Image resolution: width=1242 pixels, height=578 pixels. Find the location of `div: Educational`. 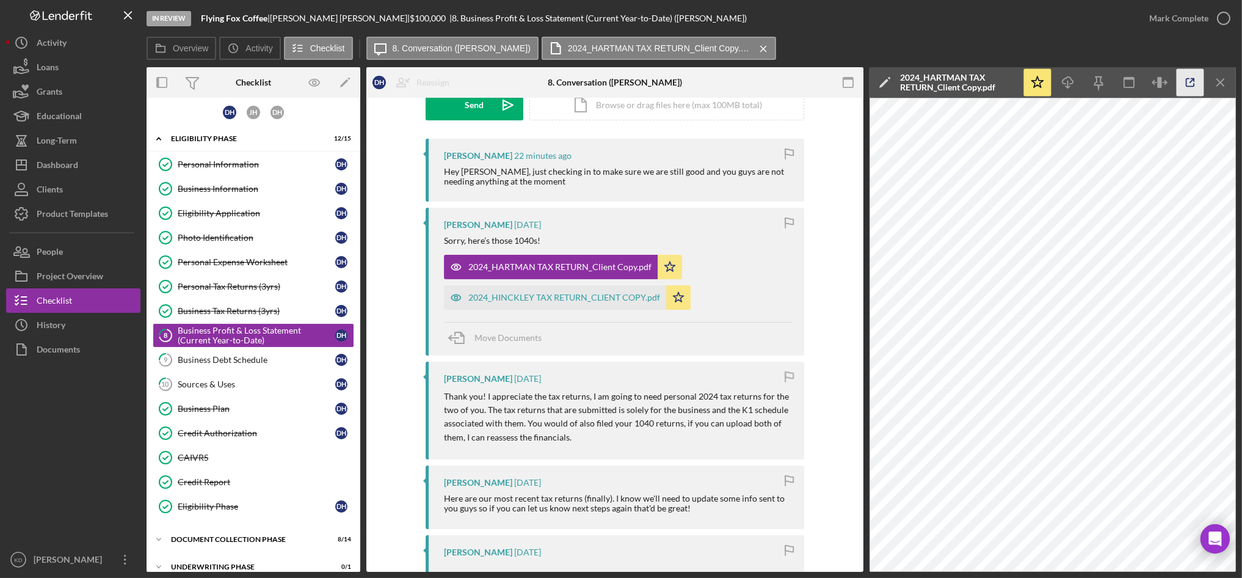

div: Educational is located at coordinates (59, 117).